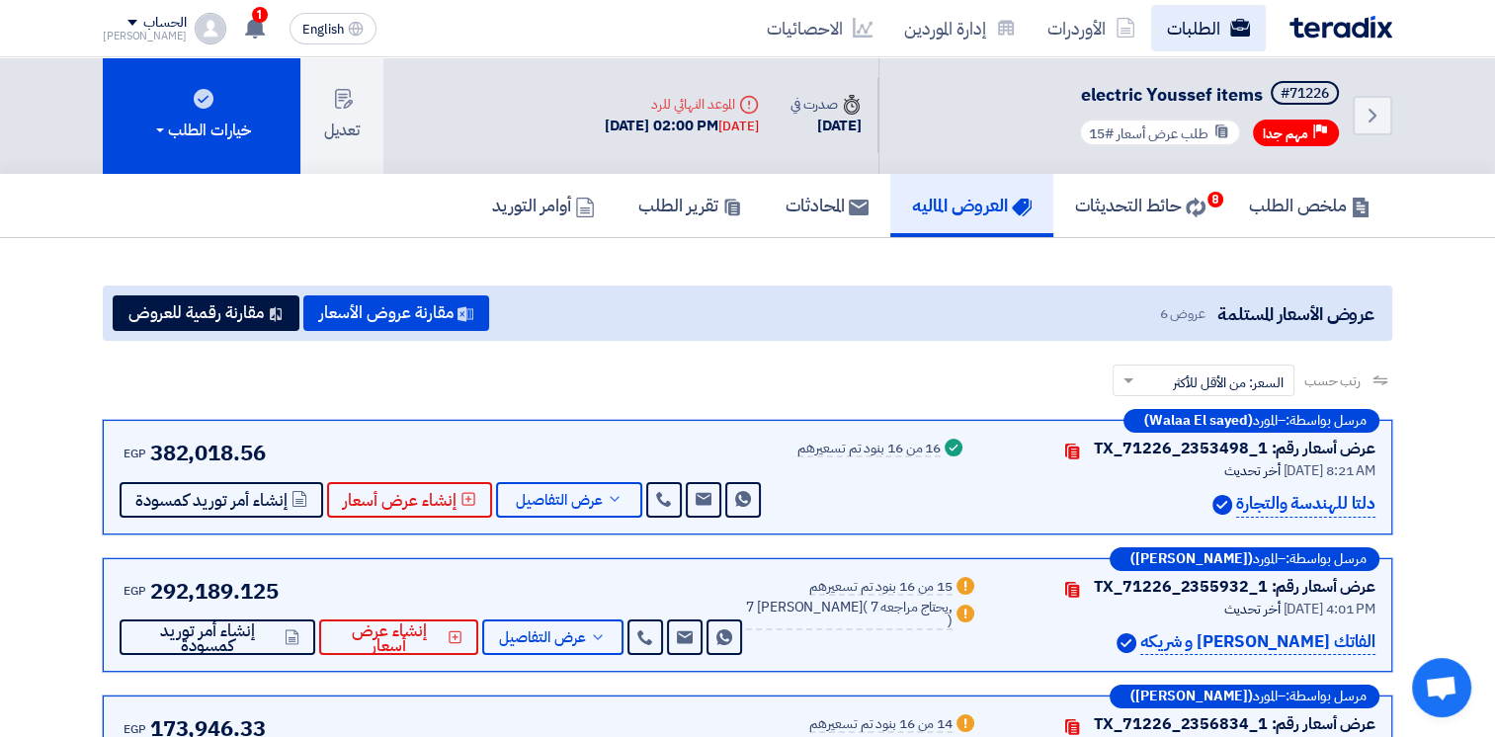 This screenshot has width=1495, height=737. What do you see at coordinates (1332, 380) in the screenshot?
I see `span: رتب حسب` at bounding box center [1332, 380].